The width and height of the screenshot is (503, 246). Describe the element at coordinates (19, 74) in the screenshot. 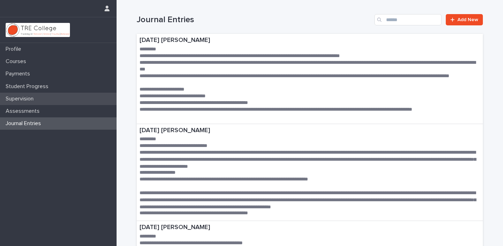

I see `p: Payments` at that location.